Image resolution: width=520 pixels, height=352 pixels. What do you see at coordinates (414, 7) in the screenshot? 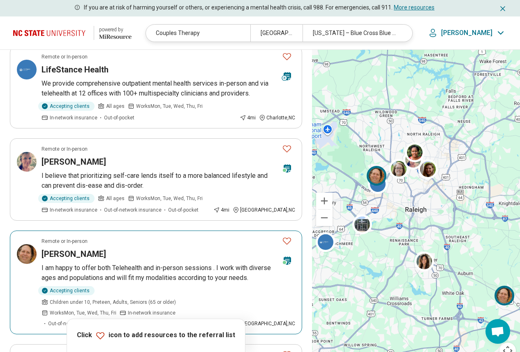
I see `a: More resources` at bounding box center [414, 7].